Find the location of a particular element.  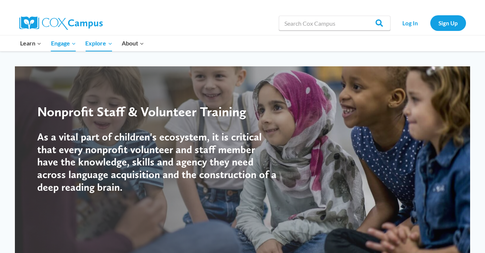

nav: Primary Navigation is located at coordinates (82, 43).